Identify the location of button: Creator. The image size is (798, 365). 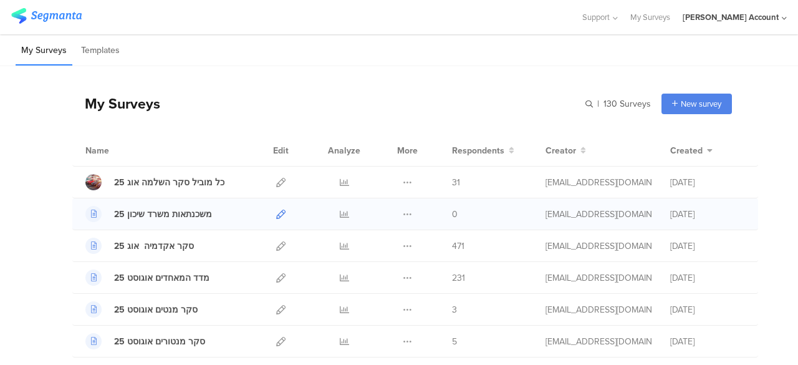
(565, 150).